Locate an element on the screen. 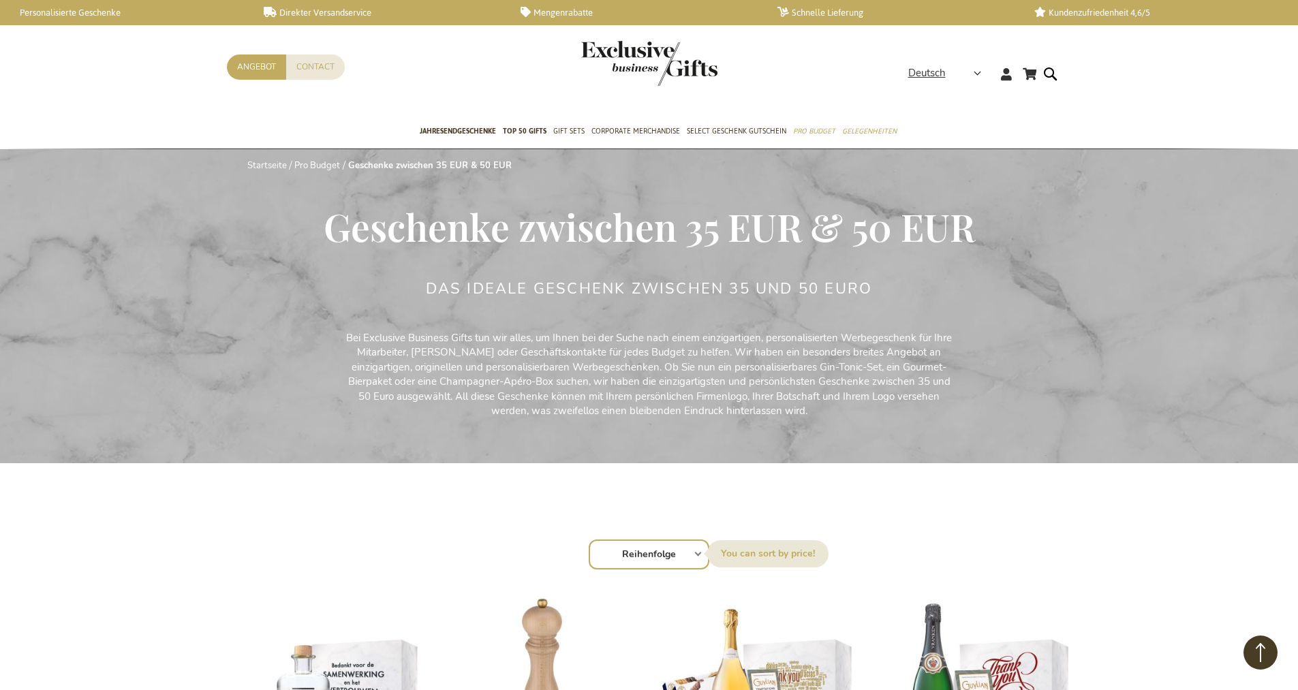 This screenshot has height=690, width=1298. span: Corporate Merchandise is located at coordinates (636, 131).